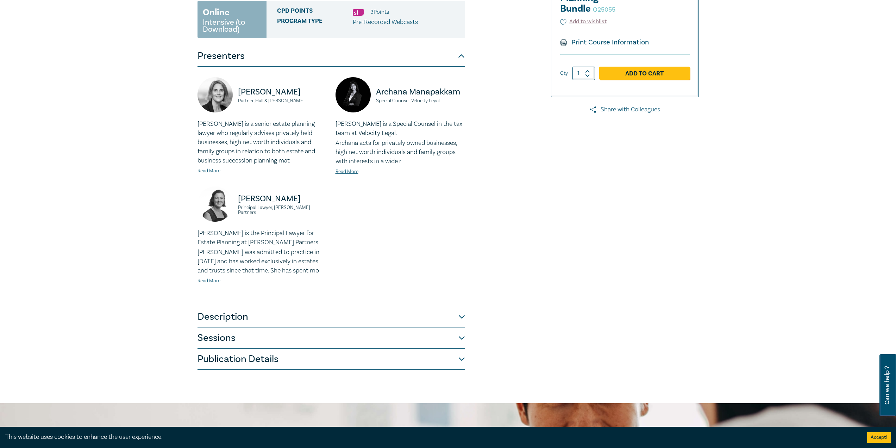 This screenshot has height=448, width=896. I want to click on small: O25055, so click(604, 10).